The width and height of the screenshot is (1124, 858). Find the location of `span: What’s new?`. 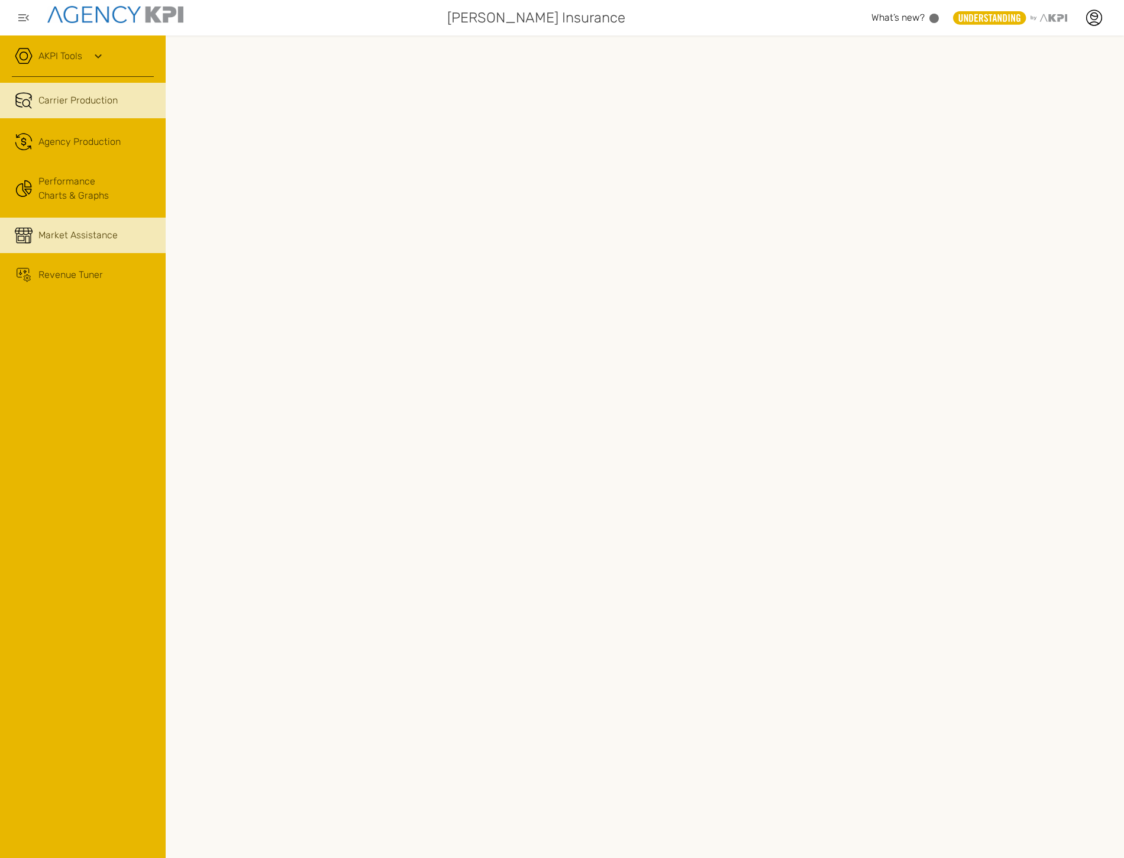

span: What’s new? is located at coordinates (898, 17).